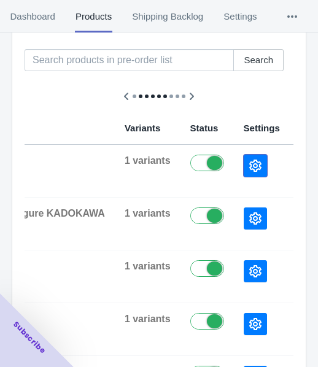 This screenshot has width=318, height=367. I want to click on span: Shipping Backlog, so click(167, 17).